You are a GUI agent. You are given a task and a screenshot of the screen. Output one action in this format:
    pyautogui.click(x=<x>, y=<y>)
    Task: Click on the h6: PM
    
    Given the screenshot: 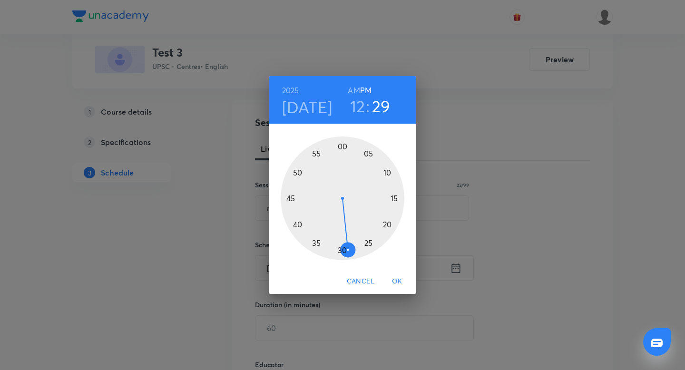 What is the action you would take?
    pyautogui.click(x=366, y=90)
    